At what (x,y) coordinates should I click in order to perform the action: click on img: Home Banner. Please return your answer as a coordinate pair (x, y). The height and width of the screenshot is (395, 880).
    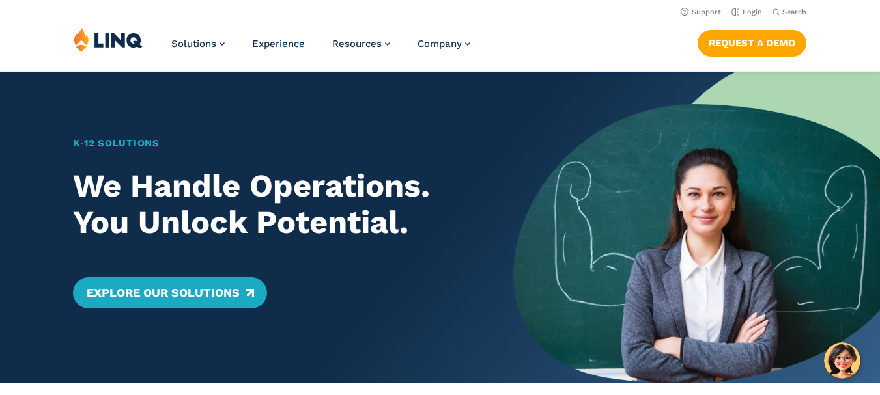
    Looking at the image, I should click on (696, 227).